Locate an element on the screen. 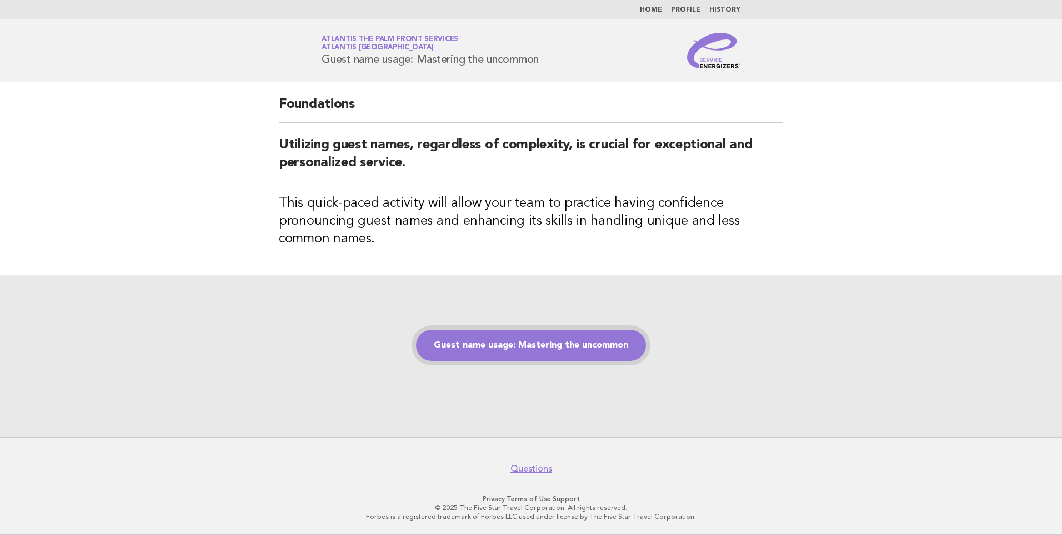  h3: This quick-paced activity will allow your team to practice having confidence pronouncing guest na... is located at coordinates (531, 221).